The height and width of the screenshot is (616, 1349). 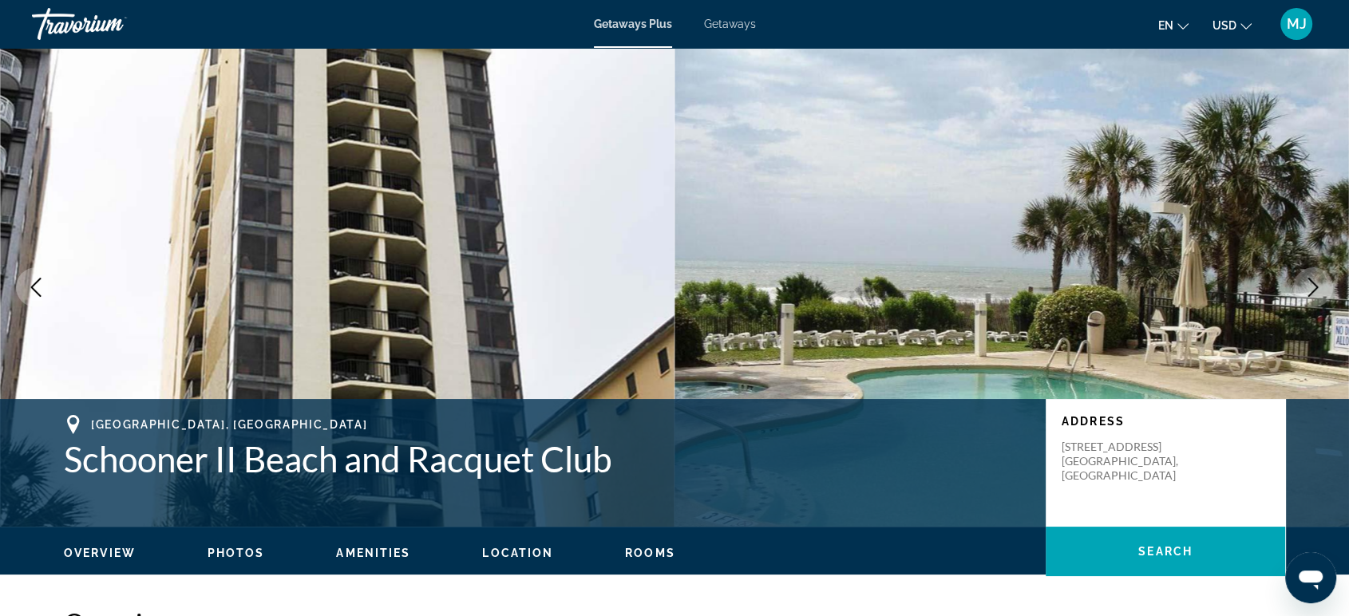 What do you see at coordinates (517, 553) in the screenshot?
I see `button: Location` at bounding box center [517, 553].